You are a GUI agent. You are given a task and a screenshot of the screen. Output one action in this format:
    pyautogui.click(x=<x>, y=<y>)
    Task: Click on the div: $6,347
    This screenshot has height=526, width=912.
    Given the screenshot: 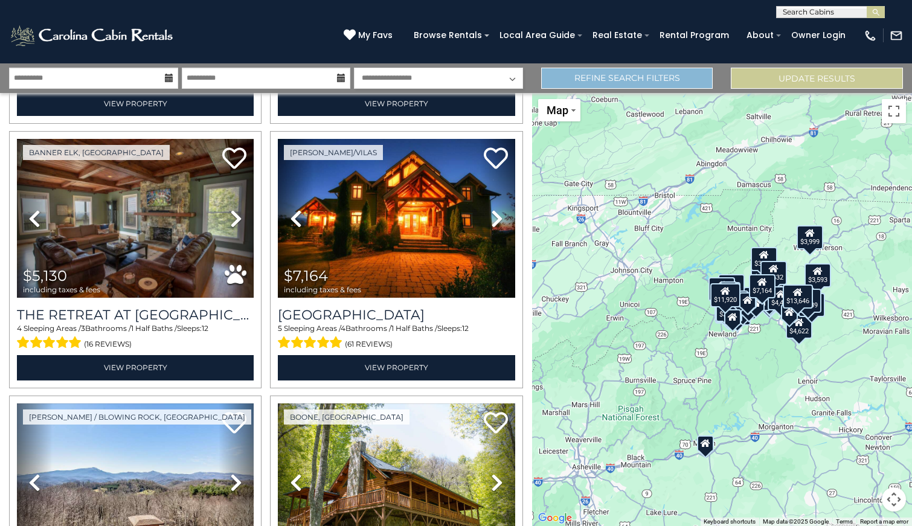 What is the action you would take?
    pyautogui.click(x=769, y=300)
    